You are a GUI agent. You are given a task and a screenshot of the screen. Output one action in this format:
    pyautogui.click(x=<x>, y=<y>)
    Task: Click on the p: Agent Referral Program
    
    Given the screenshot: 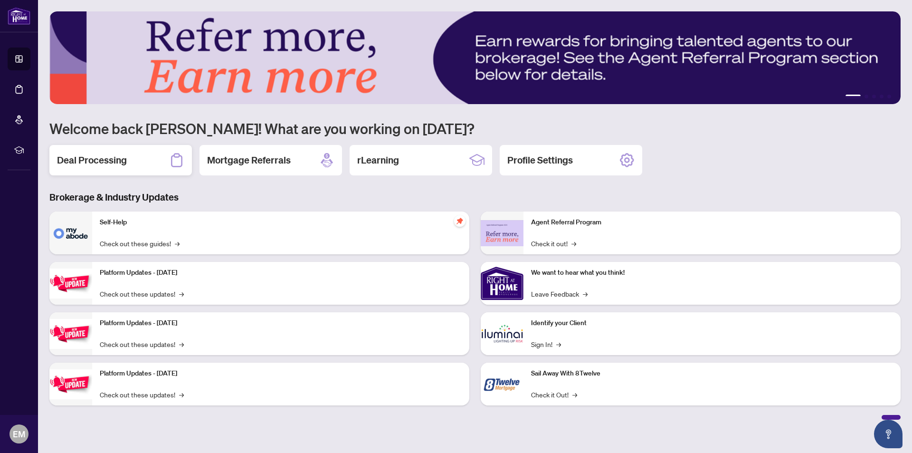 What is the action you would take?
    pyautogui.click(x=712, y=222)
    